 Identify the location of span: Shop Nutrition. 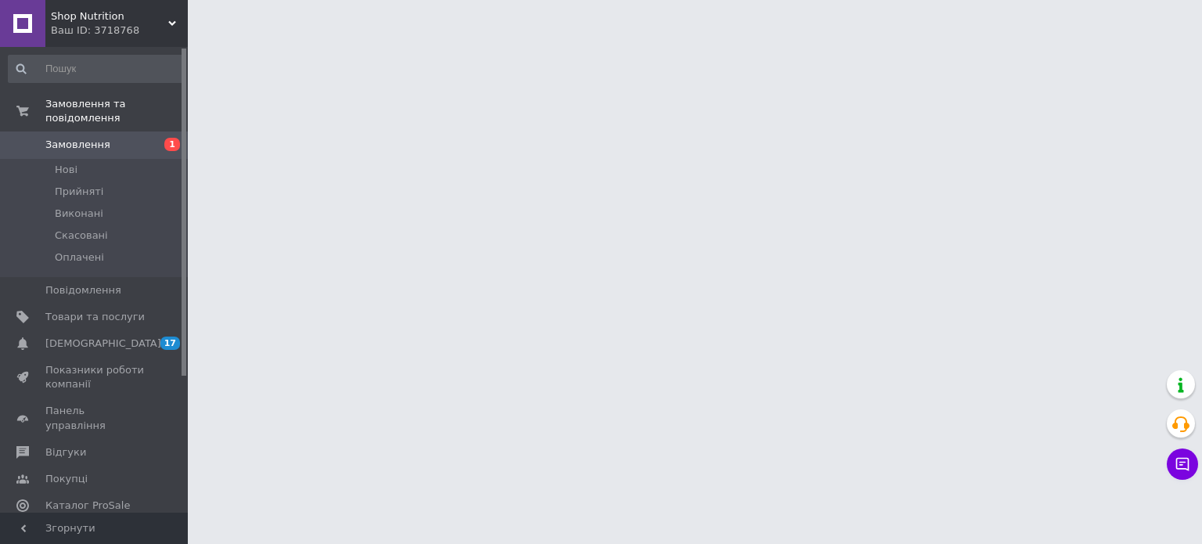
(110, 16).